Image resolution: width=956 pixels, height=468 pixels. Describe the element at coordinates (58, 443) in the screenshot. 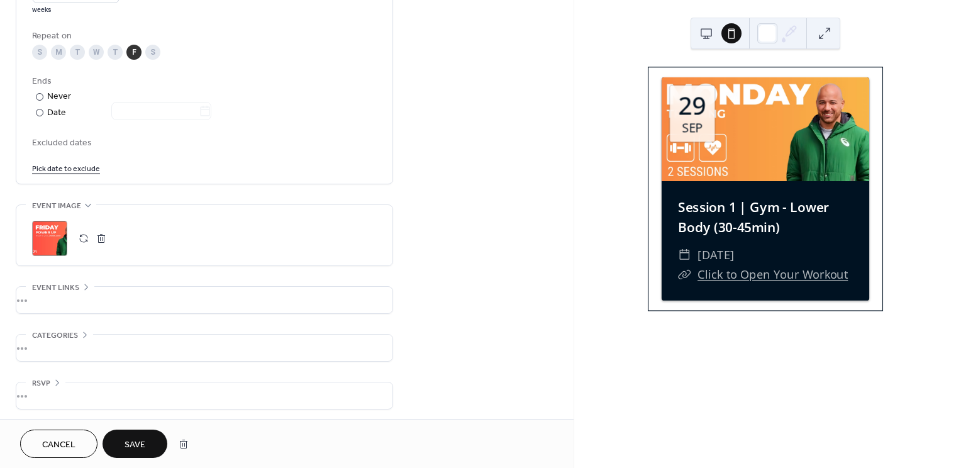

I see `a: Cancel` at that location.